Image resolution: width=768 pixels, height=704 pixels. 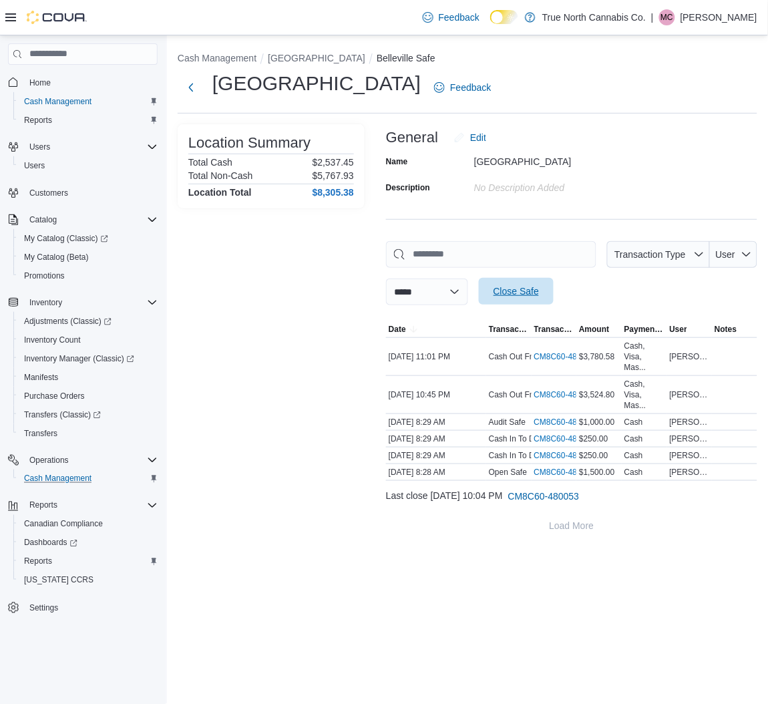 What do you see at coordinates (569, 439) in the screenshot?
I see `a: CM8C60-480137External link` at bounding box center [569, 439].